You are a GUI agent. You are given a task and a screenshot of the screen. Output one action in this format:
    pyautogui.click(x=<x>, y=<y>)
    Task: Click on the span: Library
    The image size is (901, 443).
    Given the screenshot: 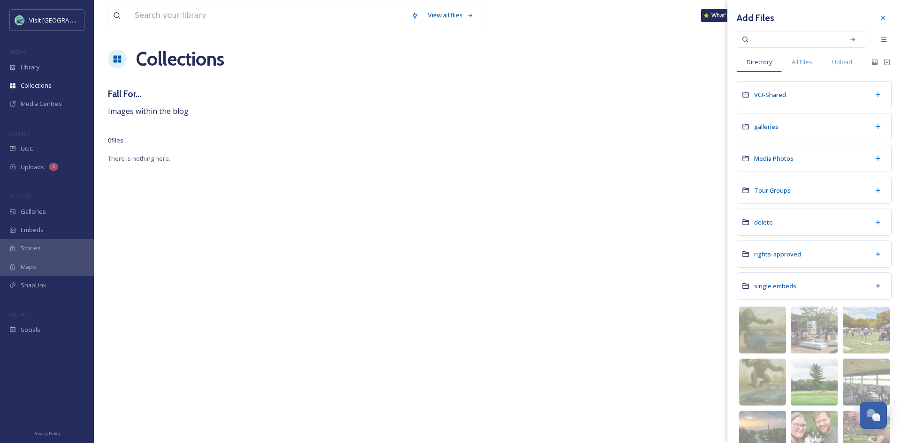 What is the action you would take?
    pyautogui.click(x=30, y=67)
    